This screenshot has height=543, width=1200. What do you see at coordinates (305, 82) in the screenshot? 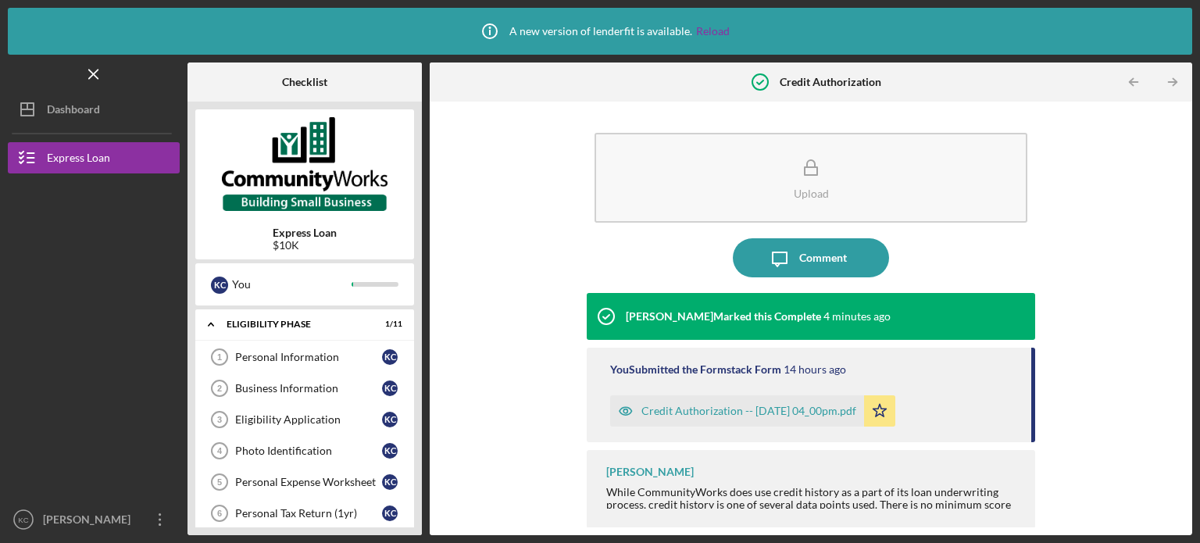
I see `b: Checklist` at bounding box center [305, 82].